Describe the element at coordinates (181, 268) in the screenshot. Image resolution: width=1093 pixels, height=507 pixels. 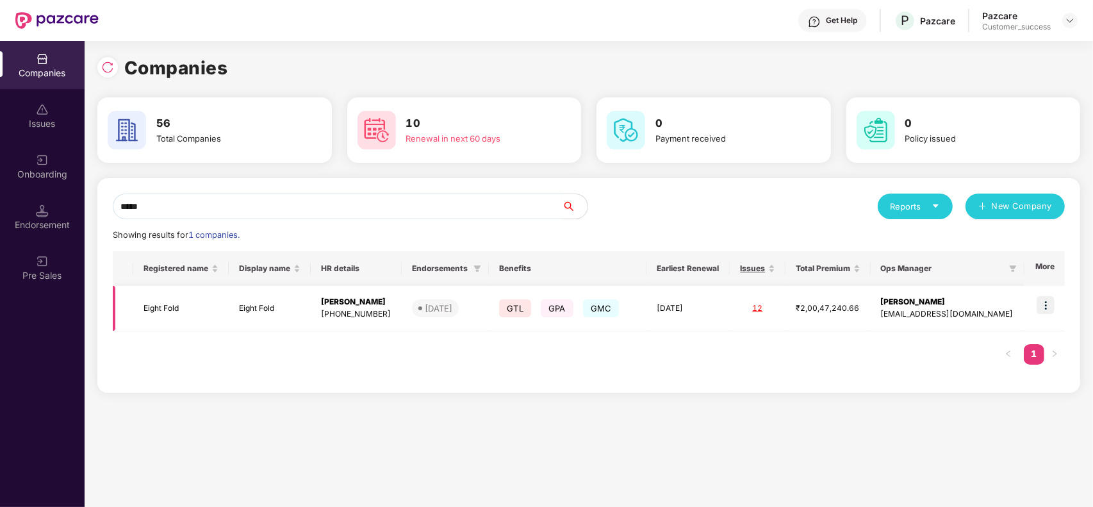
I see `th: Registered name` at that location.